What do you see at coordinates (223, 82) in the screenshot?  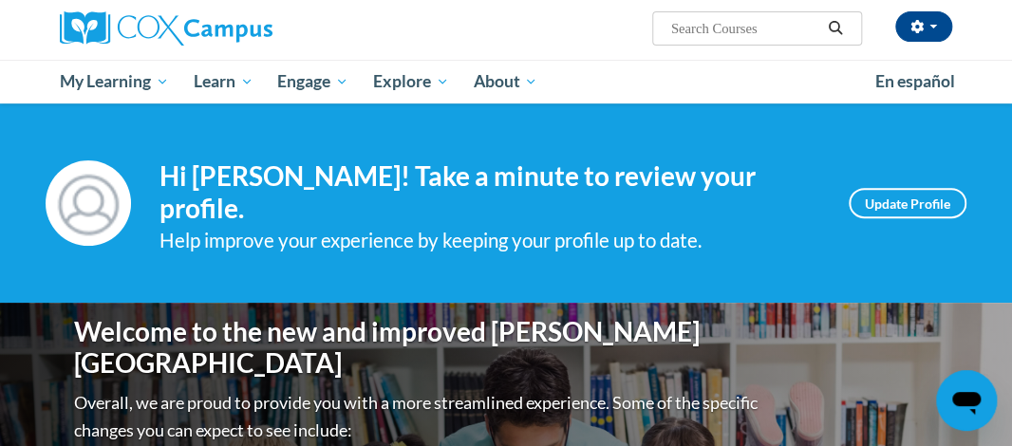 I see `span: Learn` at bounding box center [223, 82].